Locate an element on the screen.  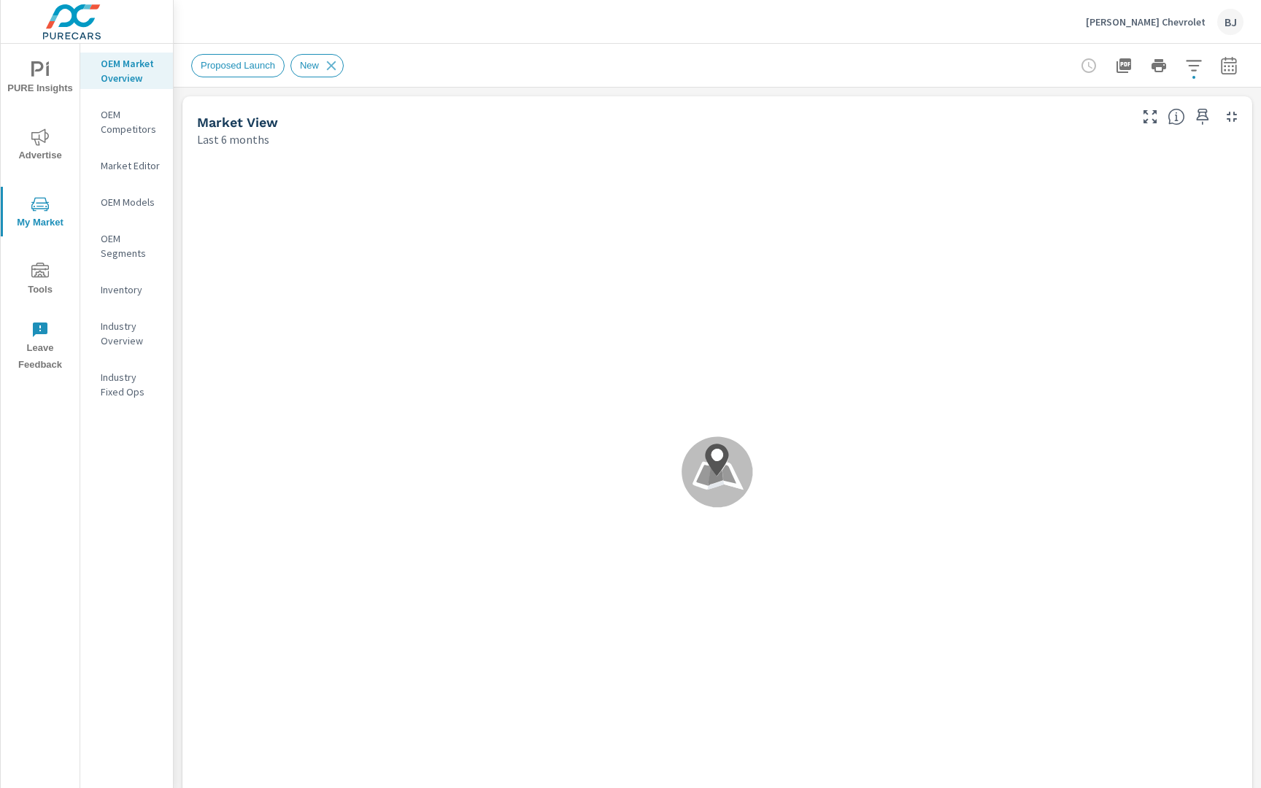
span: Save this to your personalized report is located at coordinates (1203, 117).